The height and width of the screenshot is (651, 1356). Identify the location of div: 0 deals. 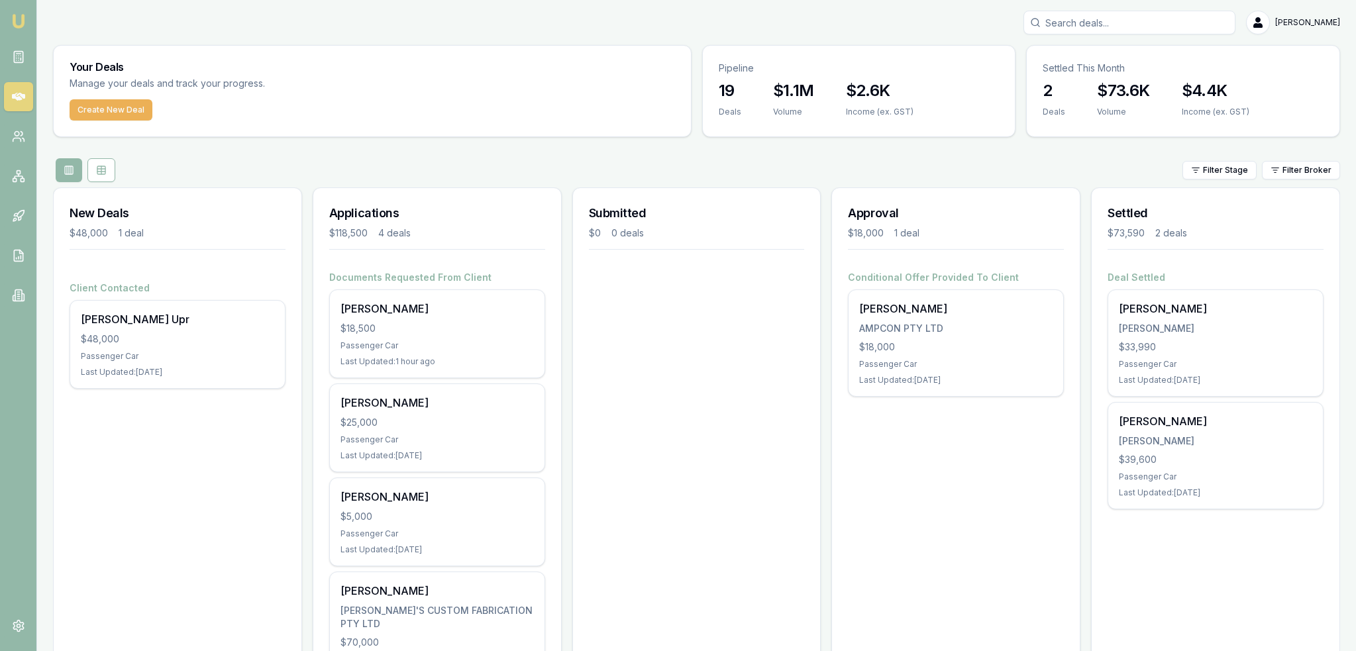
(627, 233).